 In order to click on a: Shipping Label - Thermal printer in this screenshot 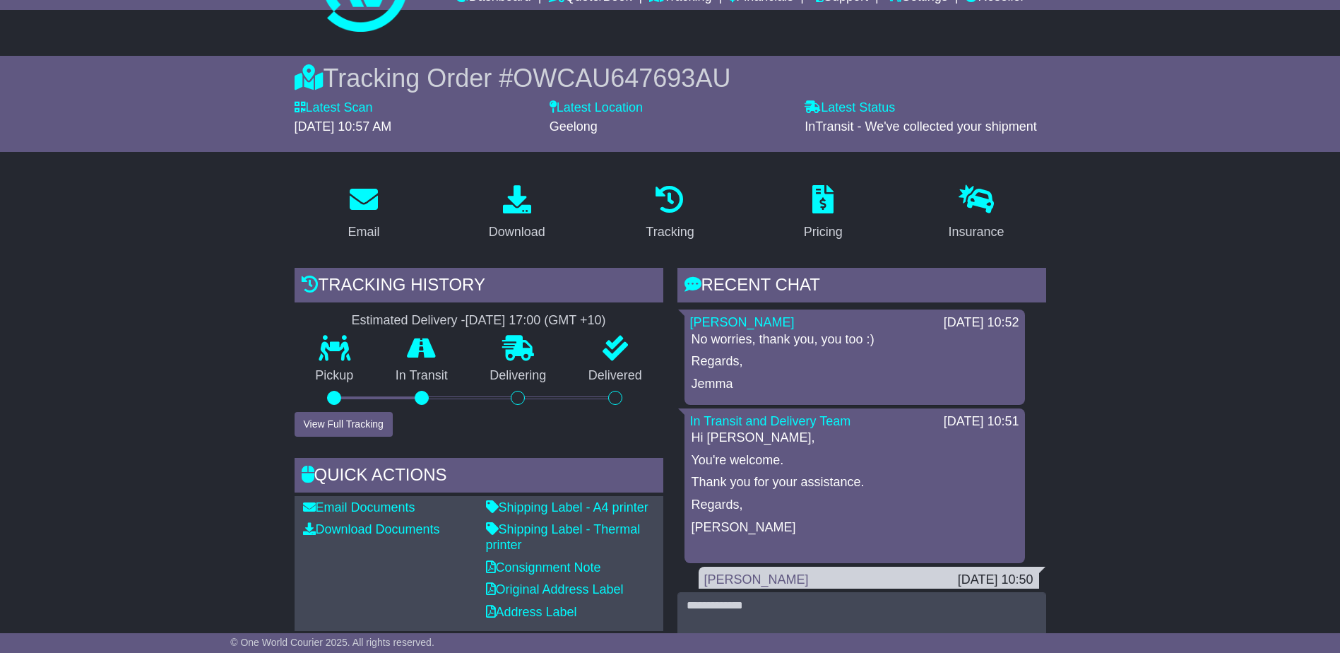, I will do `click(563, 537)`.